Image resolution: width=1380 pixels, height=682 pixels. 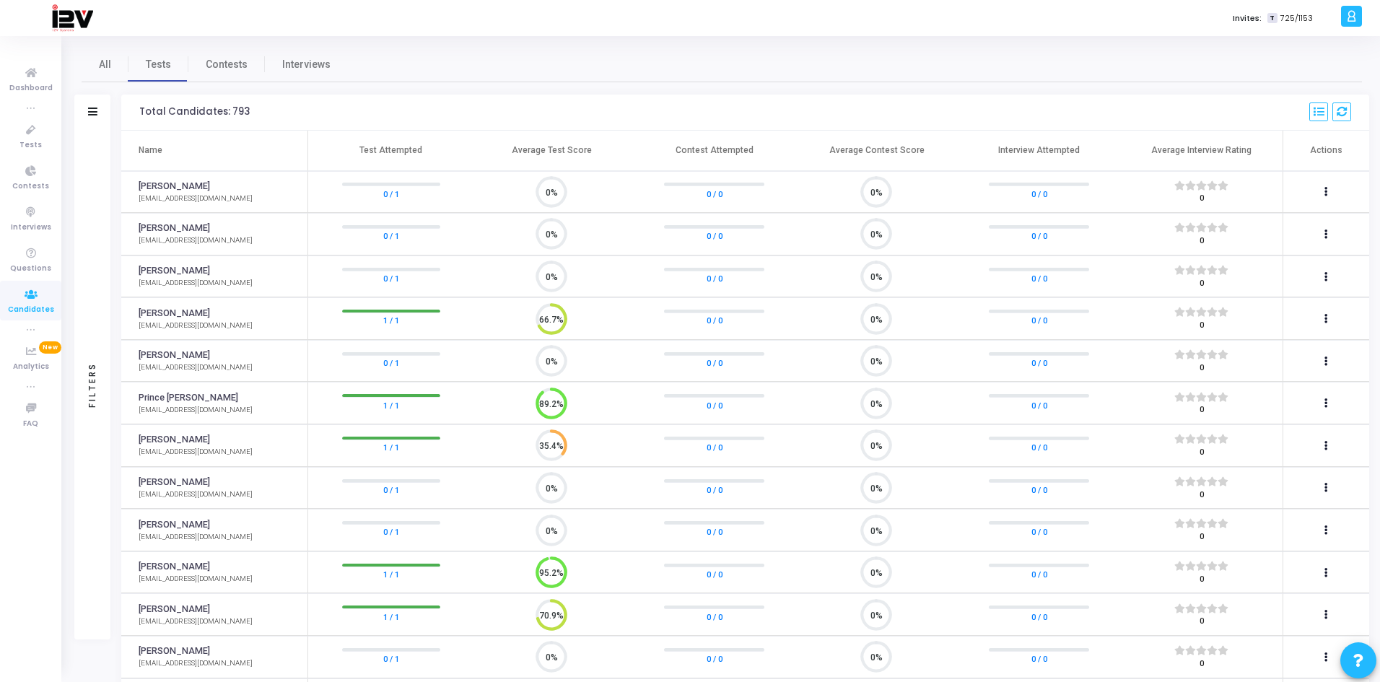 What do you see at coordinates (1296, 18) in the screenshot?
I see `span: 725/1153` at bounding box center [1296, 18].